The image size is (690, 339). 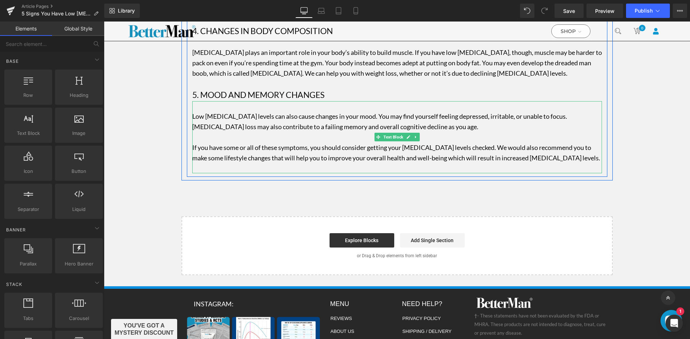 I want to click on span: Carousel, so click(x=79, y=319).